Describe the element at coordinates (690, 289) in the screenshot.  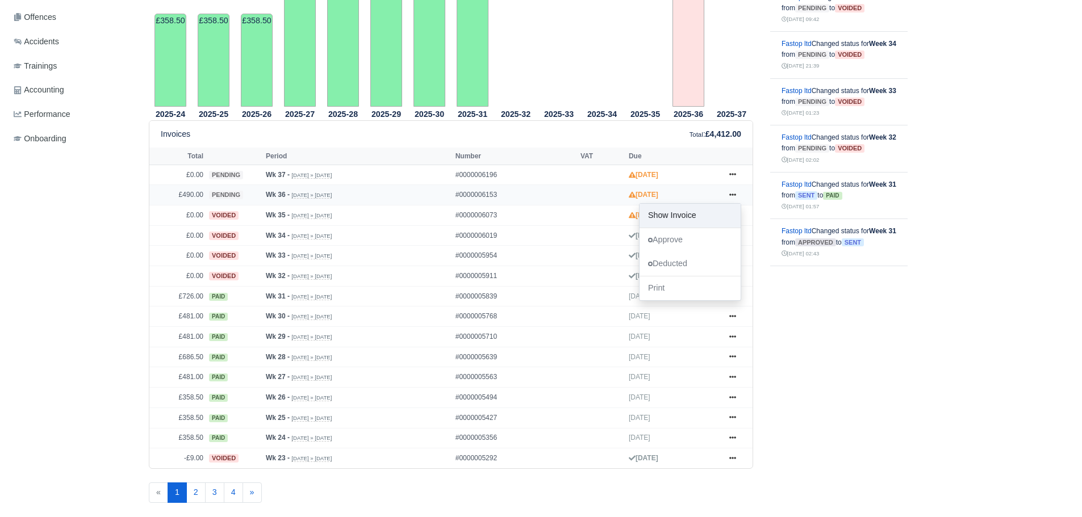
I see `a: Print` at that location.